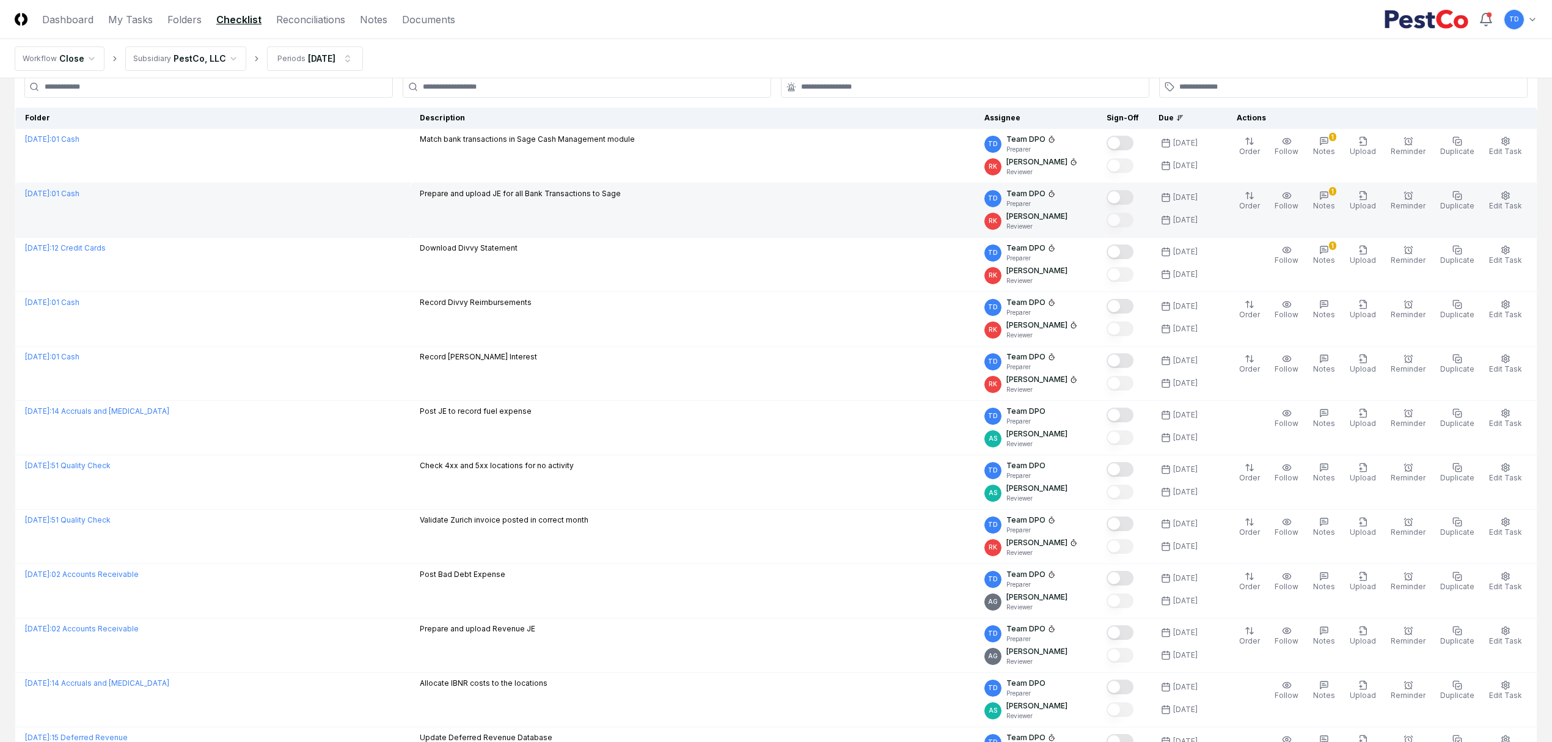 This screenshot has width=1552, height=742. What do you see at coordinates (1287, 314) in the screenshot?
I see `span: Follow` at bounding box center [1287, 314].